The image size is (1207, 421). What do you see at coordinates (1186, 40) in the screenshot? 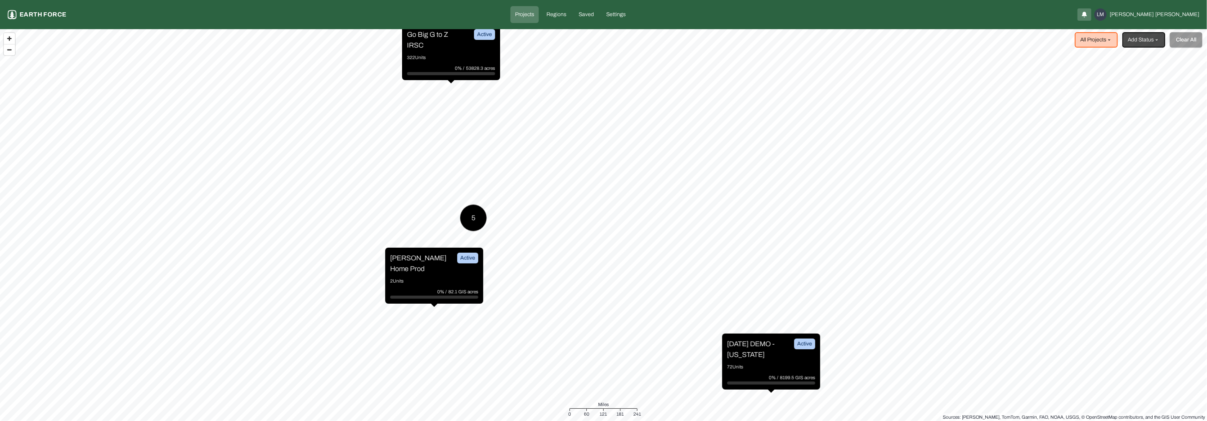
I see `button: Clear All` at bounding box center [1186, 40].